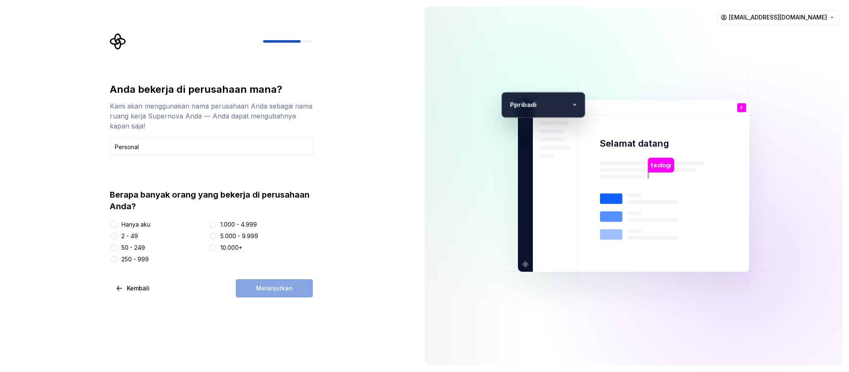  Describe the element at coordinates (130, 236) in the screenshot. I see `font: 2 - 49` at that location.